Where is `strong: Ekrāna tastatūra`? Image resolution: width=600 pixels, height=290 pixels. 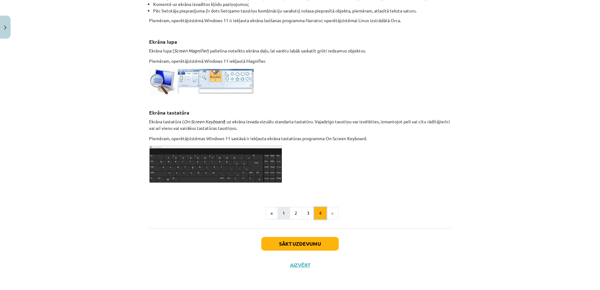
strong: Ekrāna tastatūra is located at coordinates (169, 112).